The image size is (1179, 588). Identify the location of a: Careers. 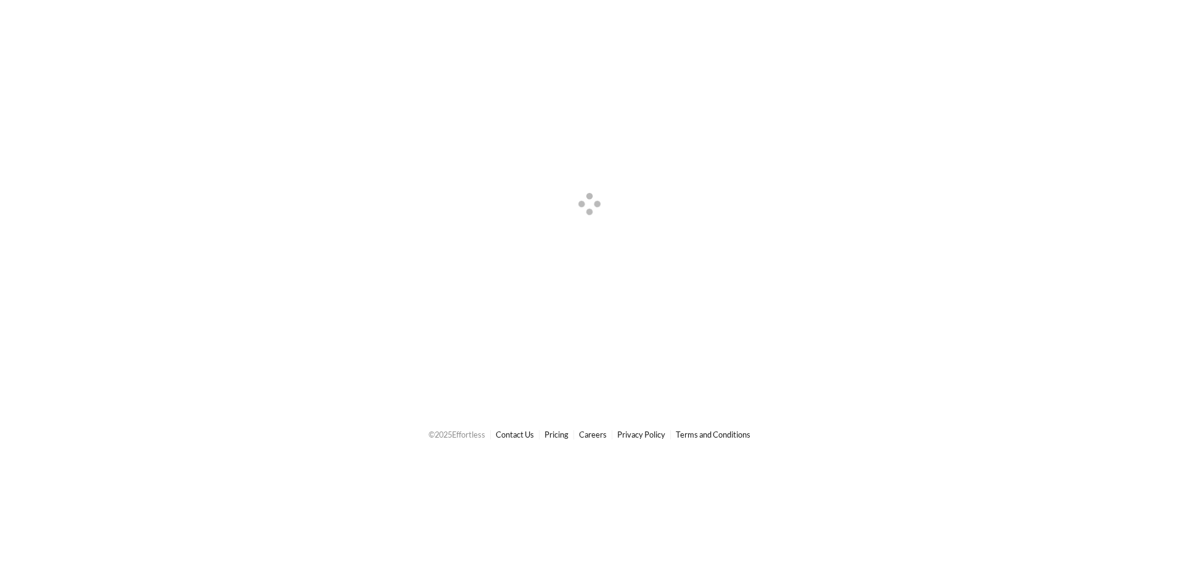
(592, 435).